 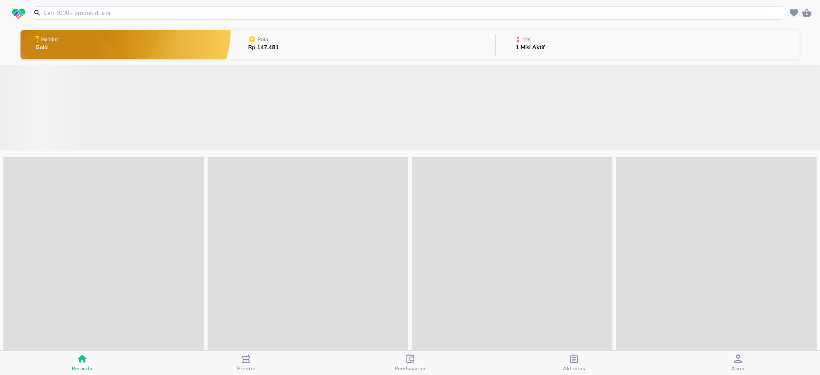 What do you see at coordinates (82, 368) in the screenshot?
I see `span: Beranda` at bounding box center [82, 368].